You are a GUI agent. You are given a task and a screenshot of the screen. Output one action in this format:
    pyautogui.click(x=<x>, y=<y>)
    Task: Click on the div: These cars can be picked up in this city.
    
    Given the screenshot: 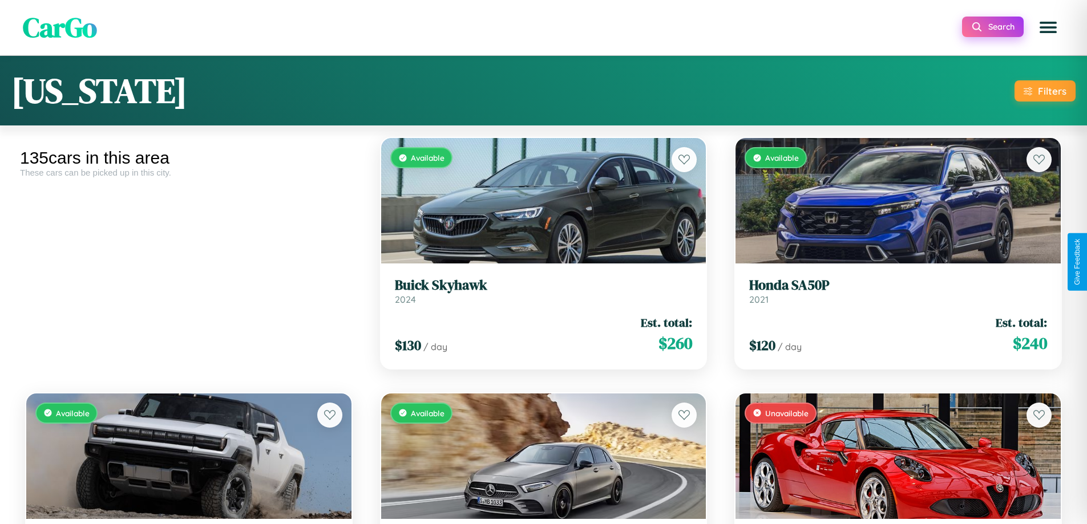 What is the action you would take?
    pyautogui.click(x=189, y=172)
    